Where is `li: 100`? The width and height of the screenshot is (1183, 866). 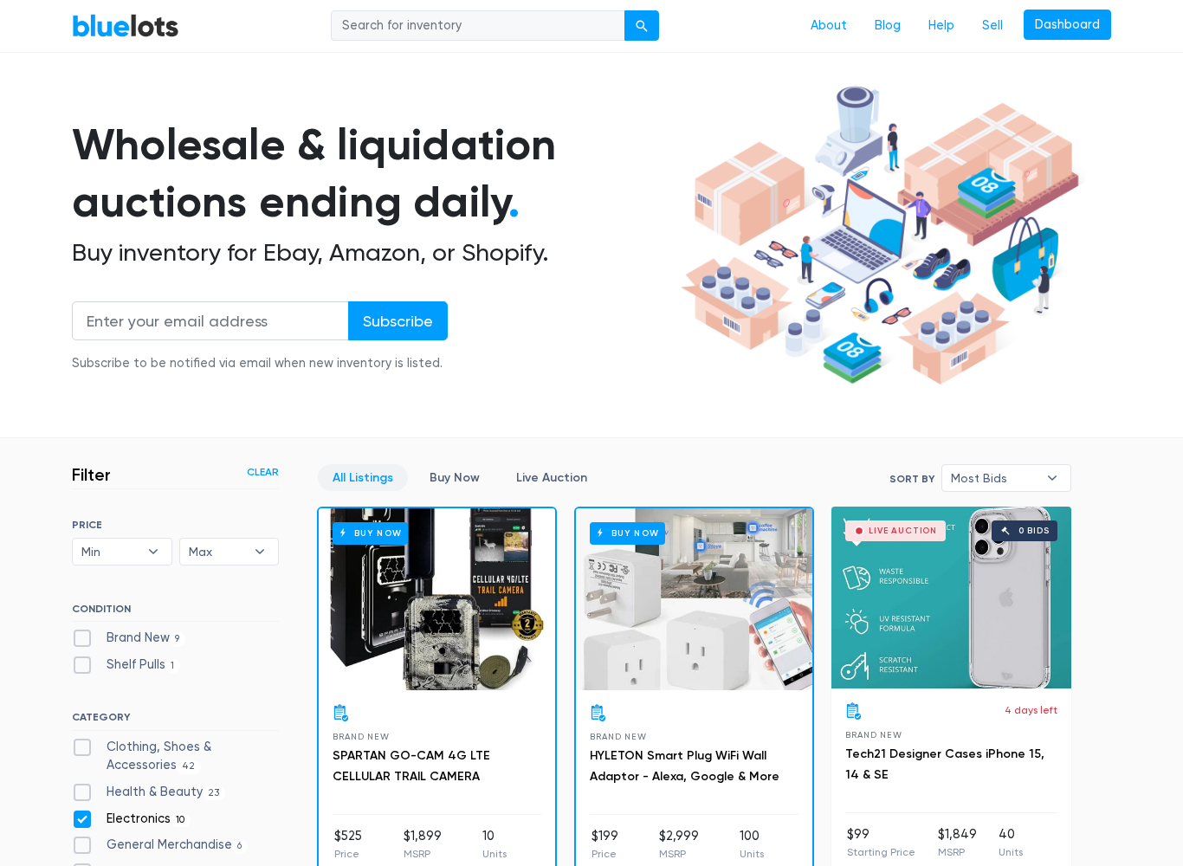 li: 100 is located at coordinates (751, 844).